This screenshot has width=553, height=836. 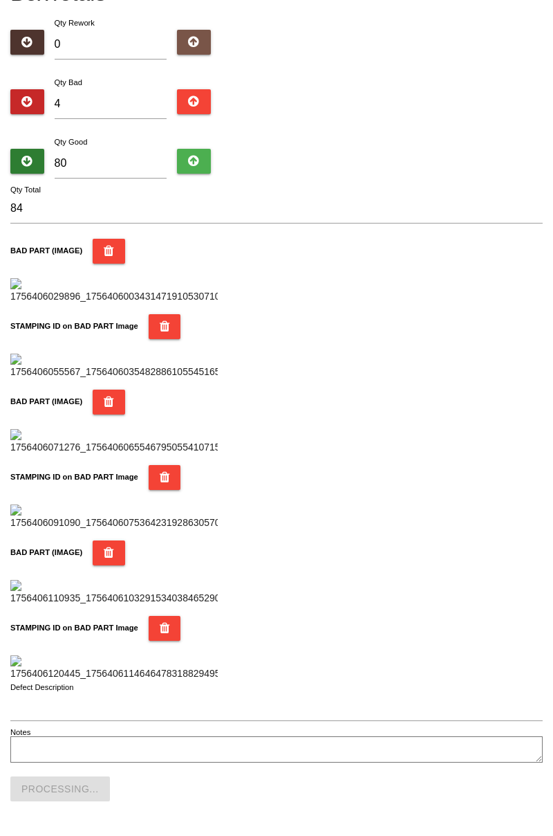 What do you see at coordinates (114, 592) in the screenshot?
I see `img: 1756406110935_17564061032915340384652906500938.jpg` at bounding box center [114, 592].